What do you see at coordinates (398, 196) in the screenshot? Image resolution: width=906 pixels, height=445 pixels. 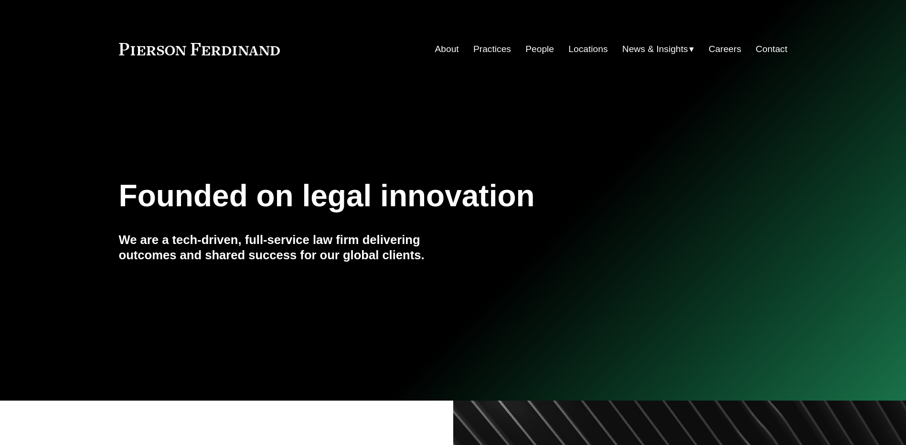 I see `h1: Founded on legal innovation` at bounding box center [398, 196].